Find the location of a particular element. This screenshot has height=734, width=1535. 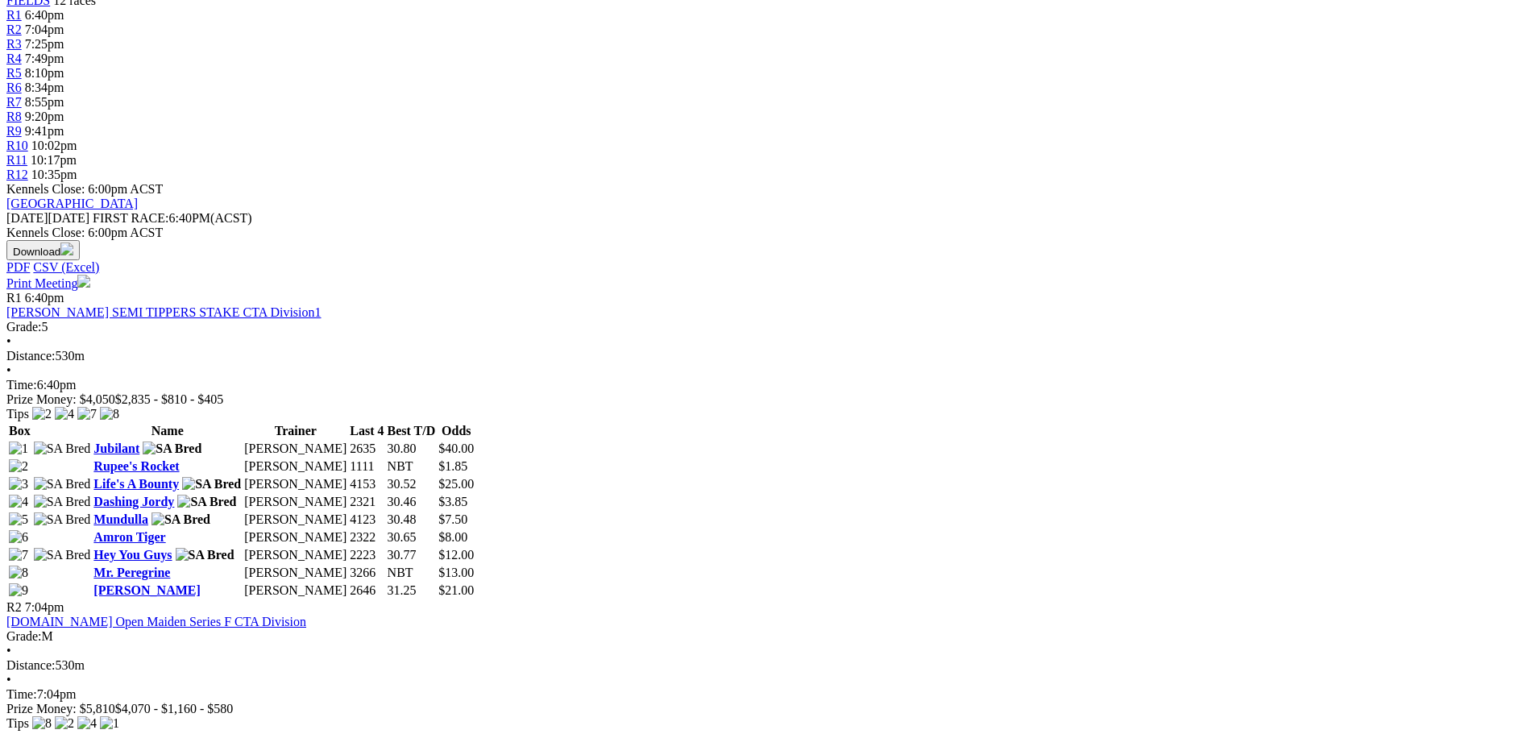

span: $4,070 - $1,160 - $580 is located at coordinates (174, 708).